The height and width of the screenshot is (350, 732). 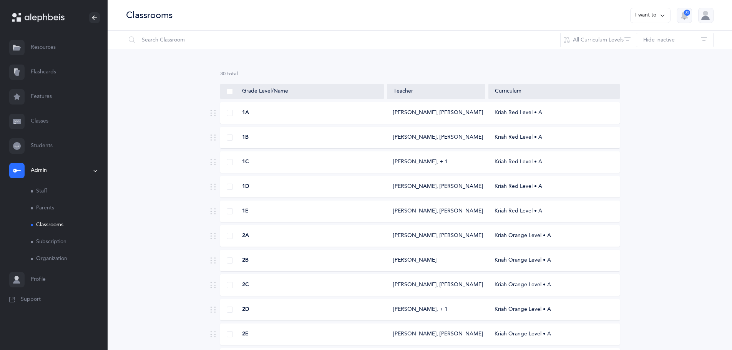 I want to click on span: 2E, so click(x=245, y=334).